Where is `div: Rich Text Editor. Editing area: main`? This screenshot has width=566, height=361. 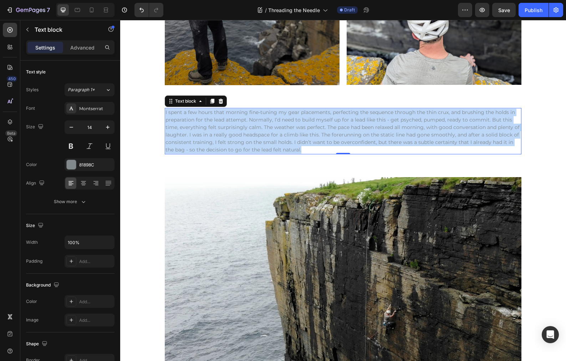 div: Rich Text Editor. Editing area: main is located at coordinates (223, 111).